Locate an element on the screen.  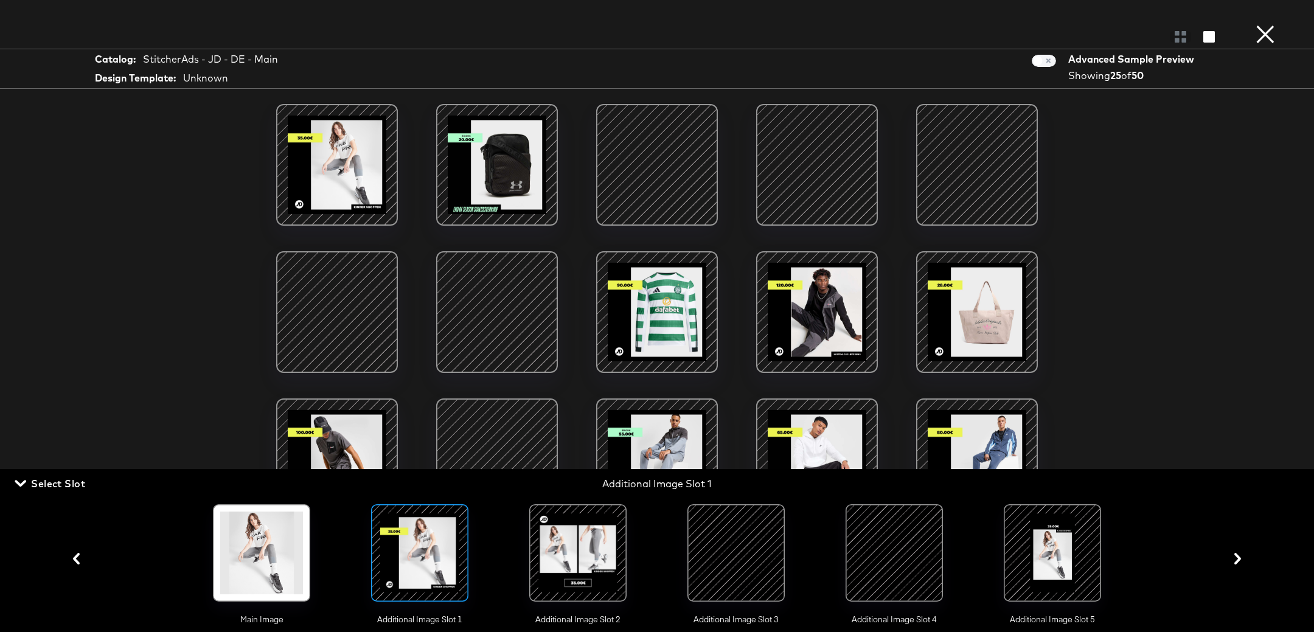
button: Select Slot is located at coordinates (51, 484).